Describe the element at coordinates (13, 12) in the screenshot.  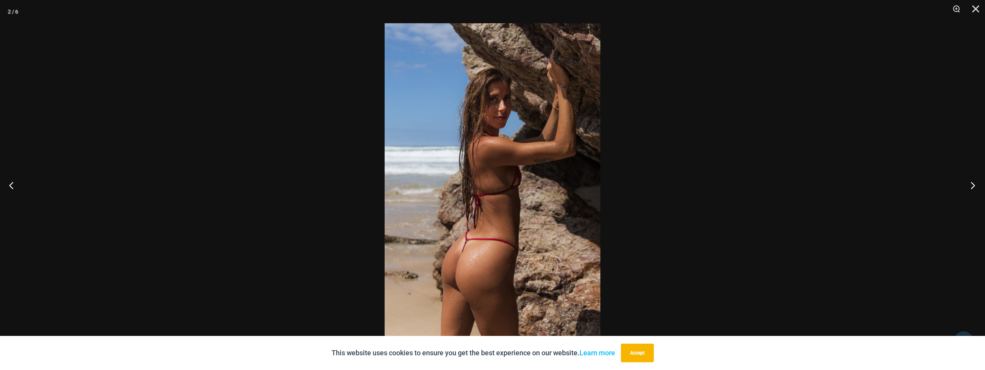
I see `div: 2 / 6` at that location.